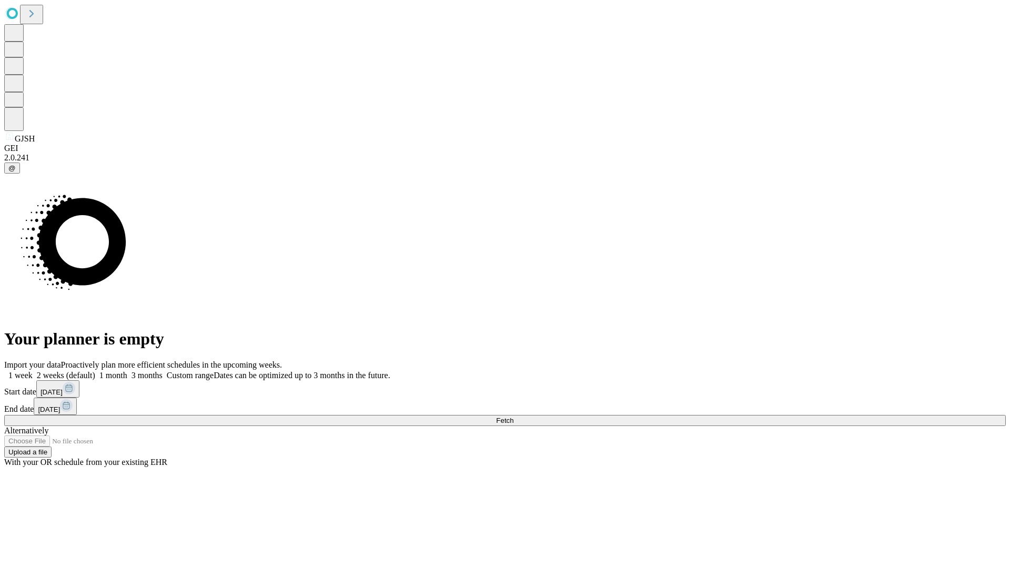 This screenshot has height=568, width=1010. Describe the element at coordinates (172, 365) in the screenshot. I see `span: Proactively plan more efficient schedules in the upcoming weeks.` at that location.